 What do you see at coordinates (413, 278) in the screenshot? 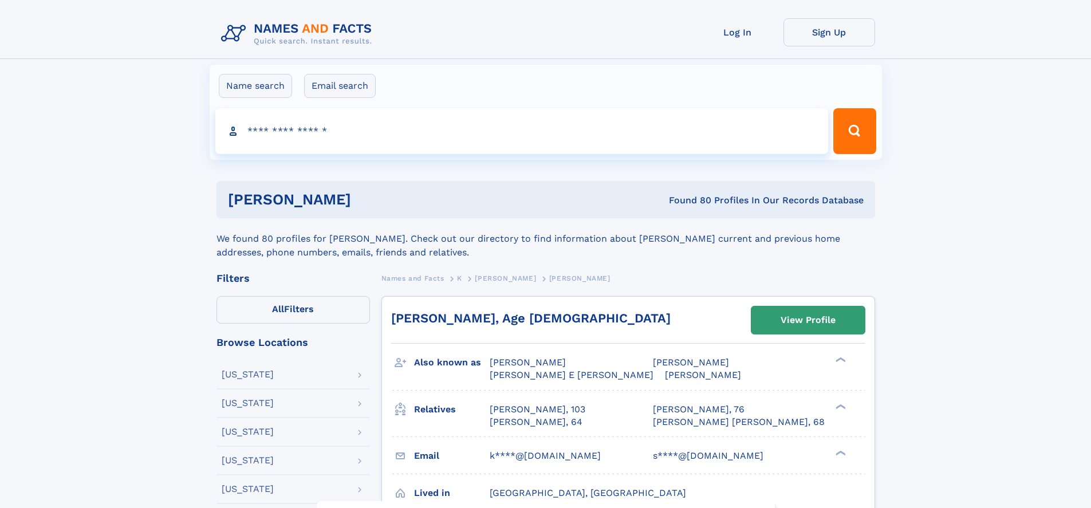
I see `a: Names and Facts` at bounding box center [413, 278].